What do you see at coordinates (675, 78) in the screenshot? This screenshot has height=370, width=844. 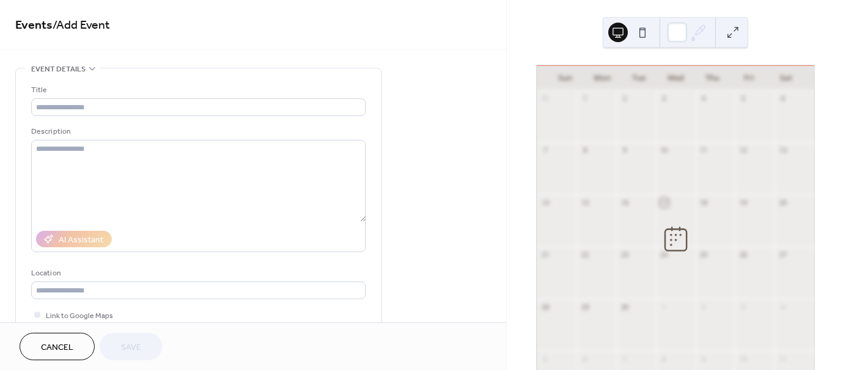 I see `div: Wed` at bounding box center [675, 78].